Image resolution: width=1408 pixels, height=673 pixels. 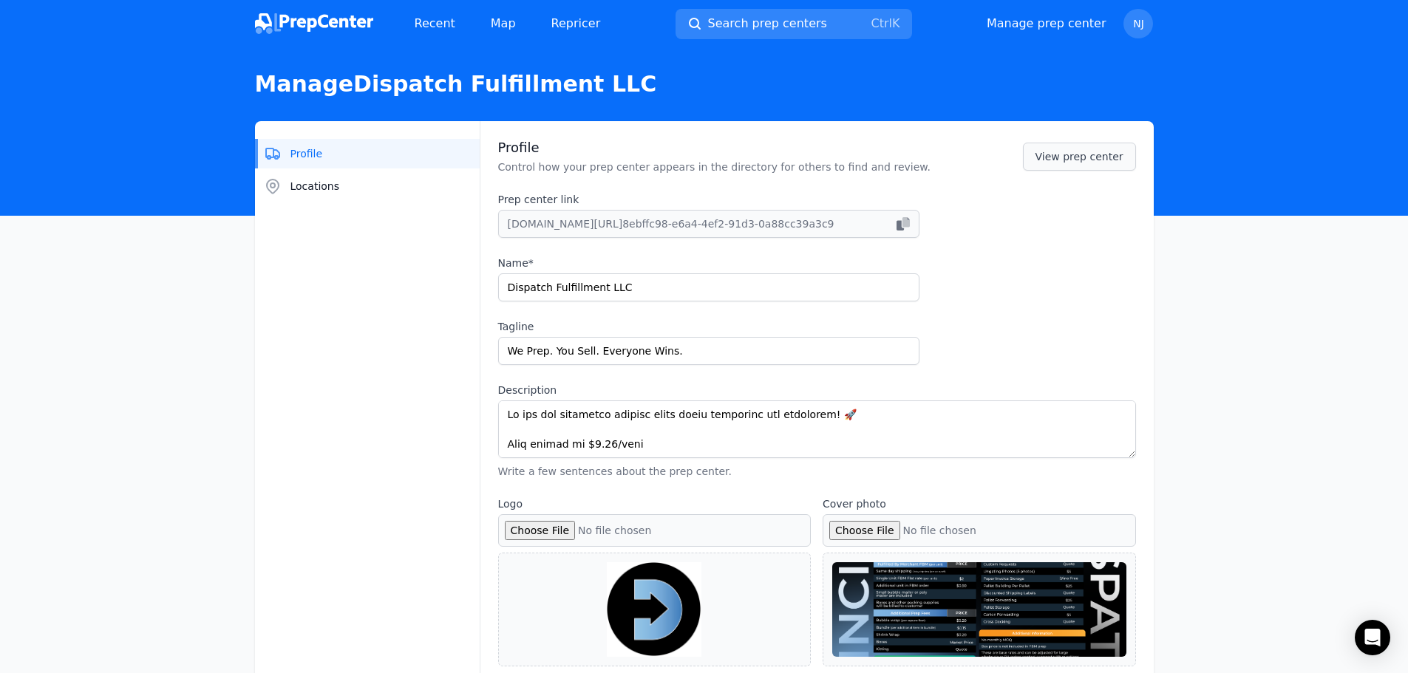 What do you see at coordinates (767, 24) in the screenshot?
I see `span: Search prep centers` at bounding box center [767, 24].